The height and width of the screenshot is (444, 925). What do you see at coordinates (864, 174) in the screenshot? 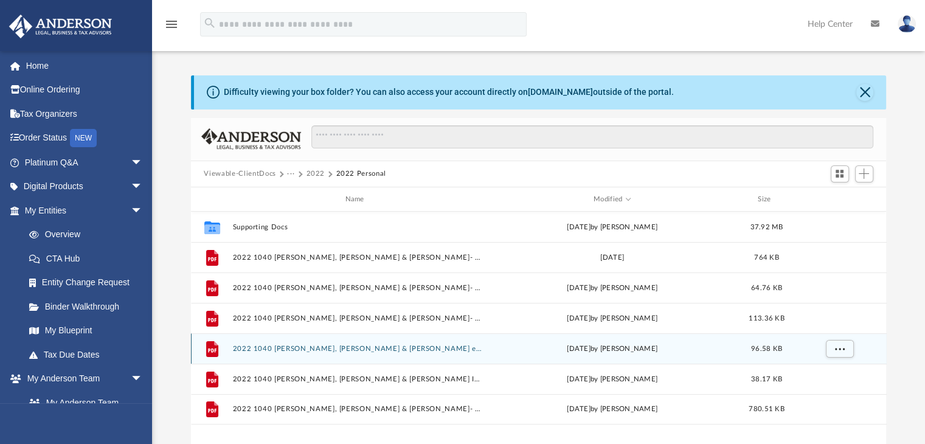
I see `button: Add` at bounding box center [864, 174].